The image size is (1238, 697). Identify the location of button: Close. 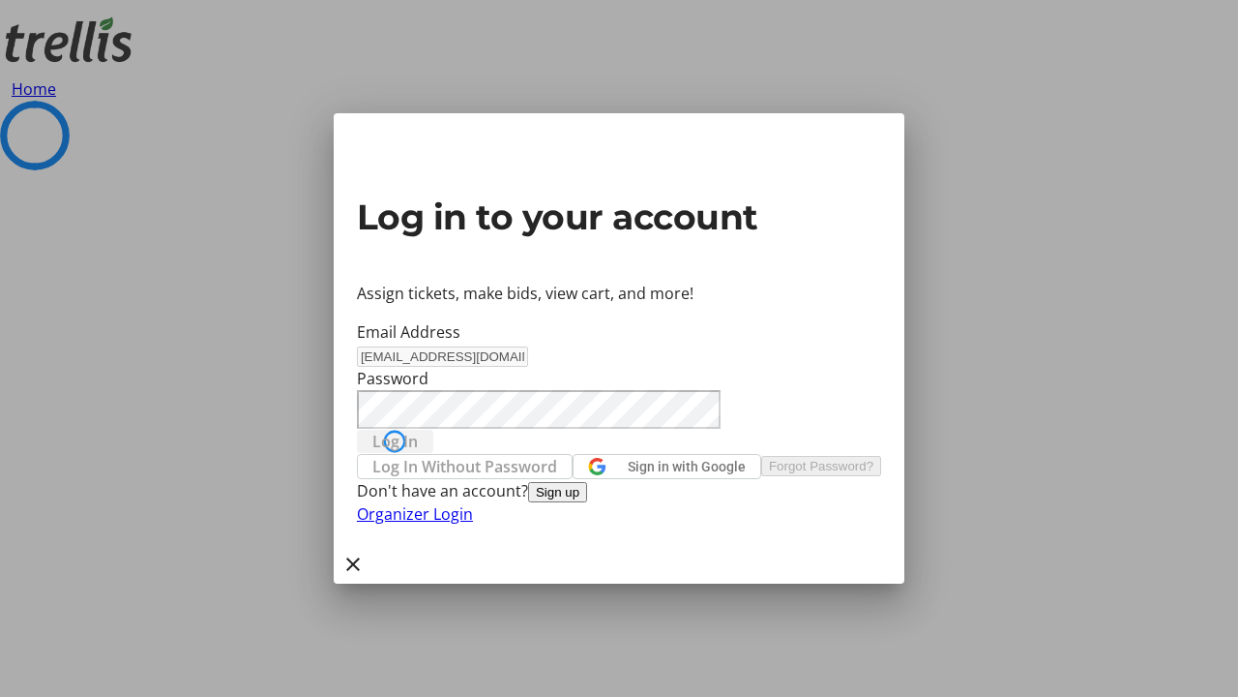
(353, 564).